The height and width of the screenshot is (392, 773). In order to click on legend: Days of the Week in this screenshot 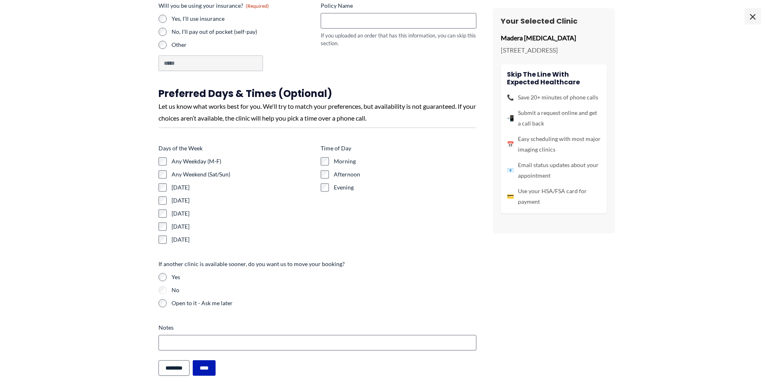, I will do `click(180, 148)`.